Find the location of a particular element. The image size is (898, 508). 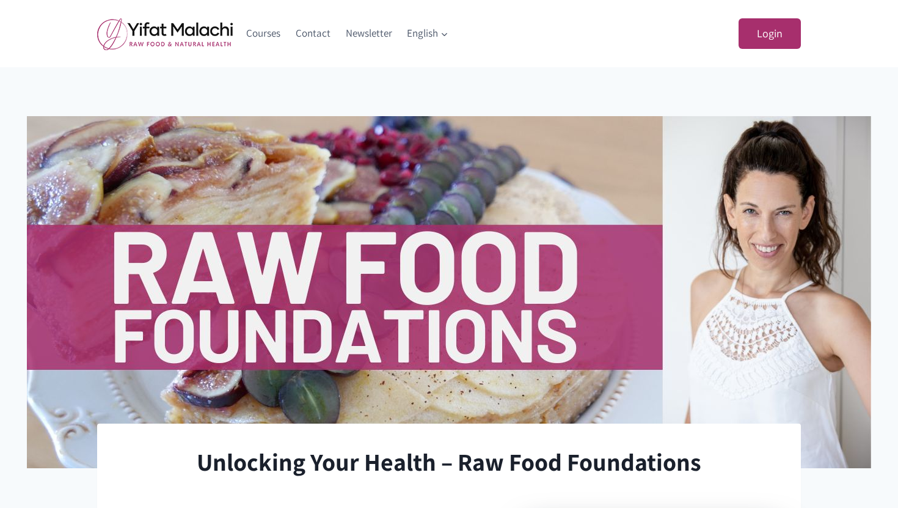

img: yifat_logo41_en.png is located at coordinates (165, 34).